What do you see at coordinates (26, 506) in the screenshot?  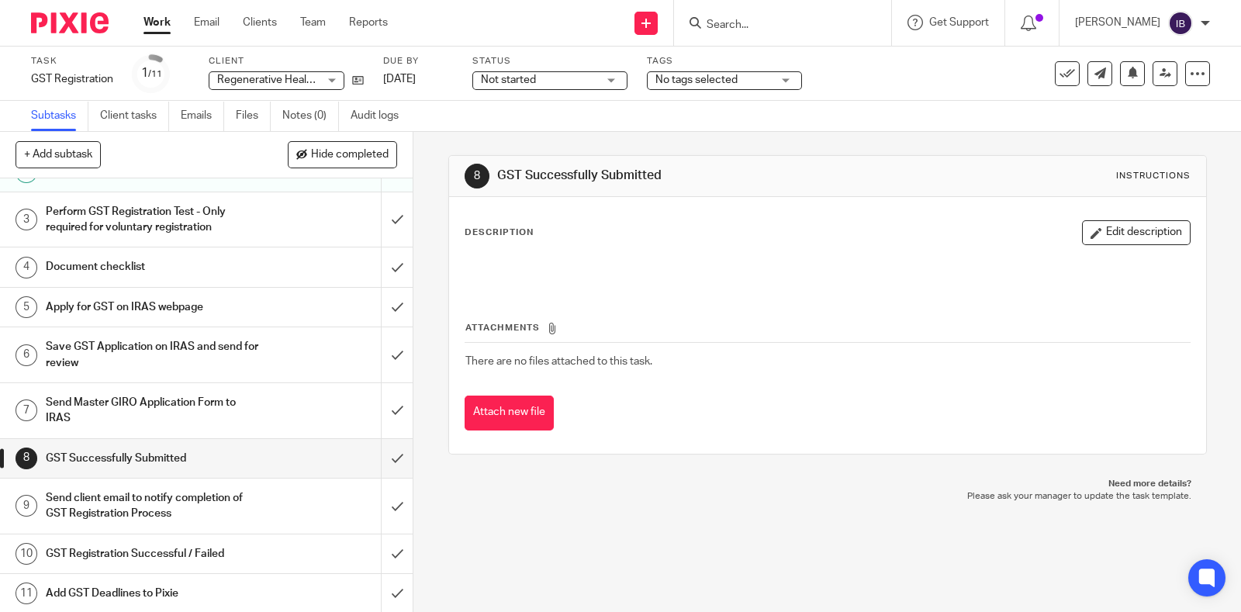 I see `div: 9` at bounding box center [26, 506].